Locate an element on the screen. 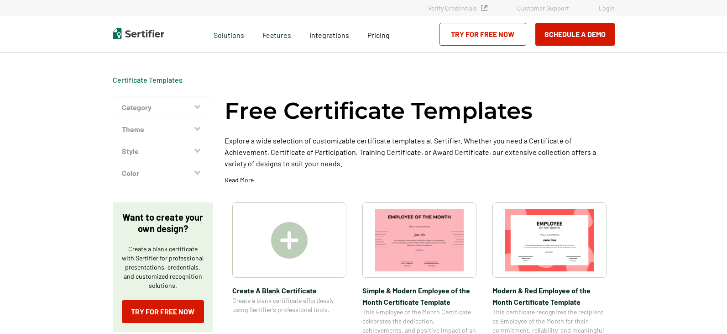 The height and width of the screenshot is (334, 727). button: Theme is located at coordinates (163, 129).